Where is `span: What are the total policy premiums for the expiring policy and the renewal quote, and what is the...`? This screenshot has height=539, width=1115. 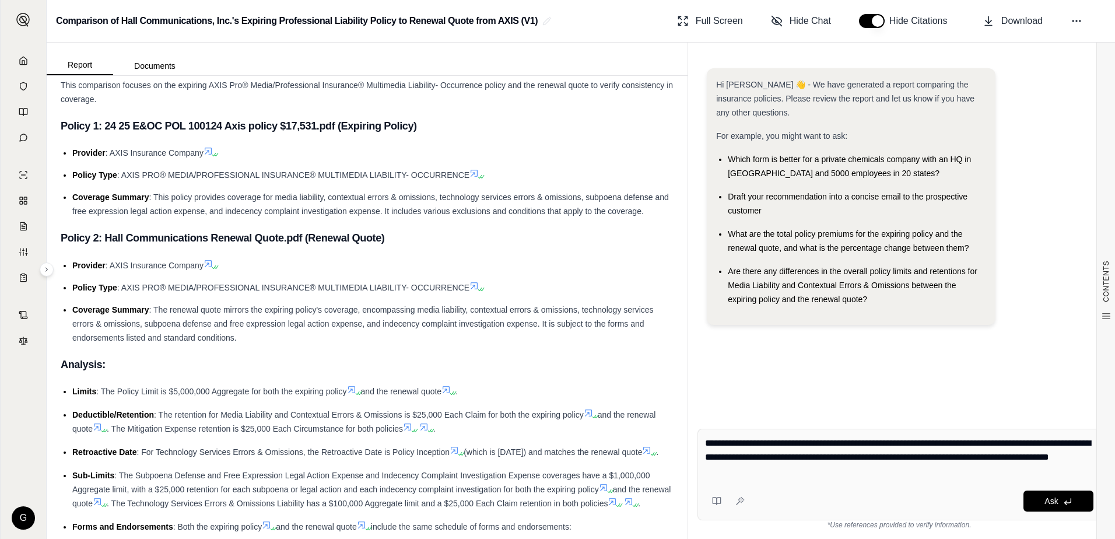
span: What are the total policy premiums for the expiring policy and the renewal quote, and what is the... is located at coordinates (848, 241).